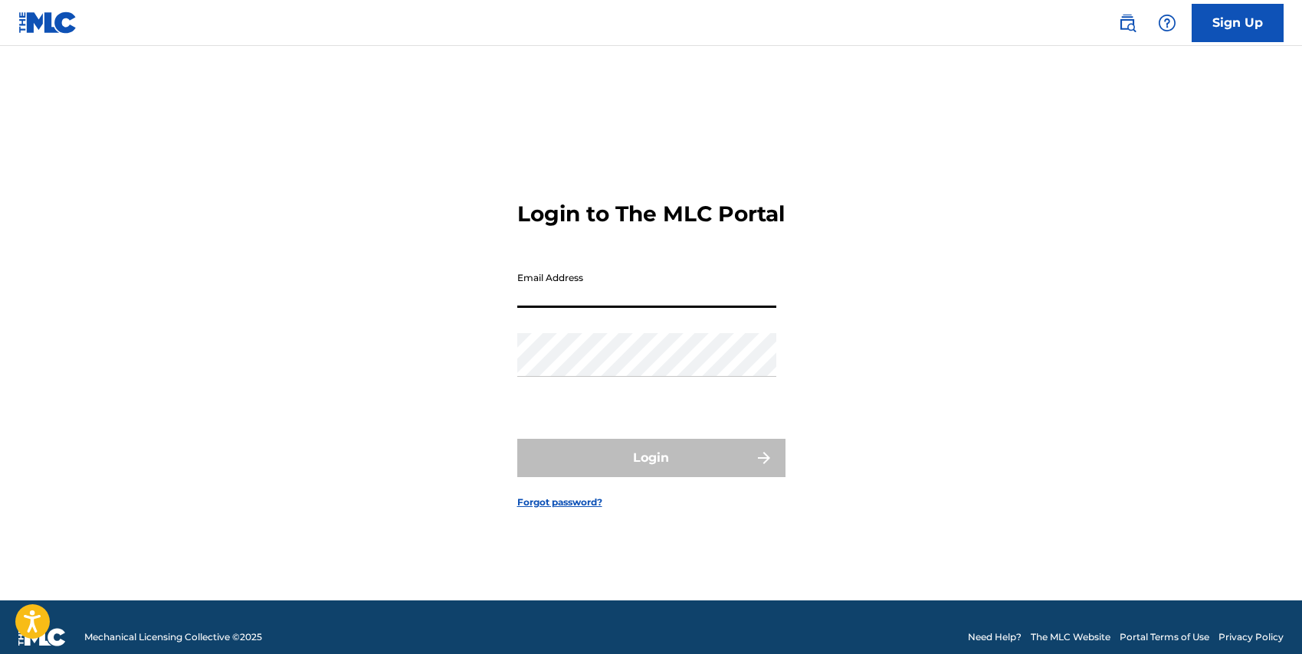 This screenshot has width=1302, height=654. Describe the element at coordinates (1071, 638) in the screenshot. I see `a: The MLC Website` at that location.